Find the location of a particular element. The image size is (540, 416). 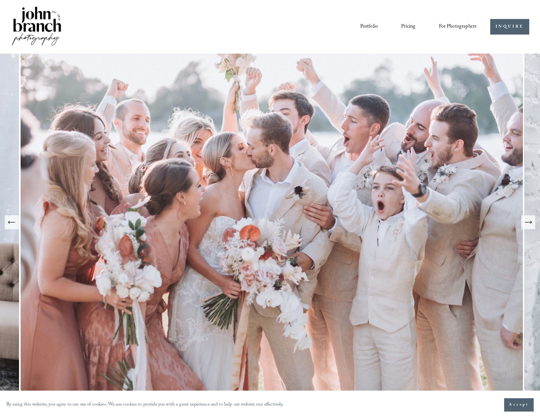

button: Next Slide is located at coordinates (528, 222).